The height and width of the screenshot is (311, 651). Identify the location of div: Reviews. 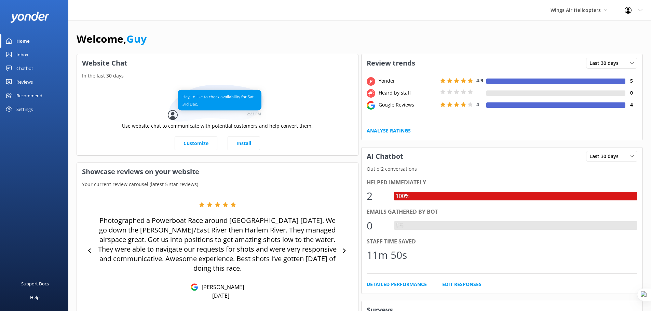
(25, 82).